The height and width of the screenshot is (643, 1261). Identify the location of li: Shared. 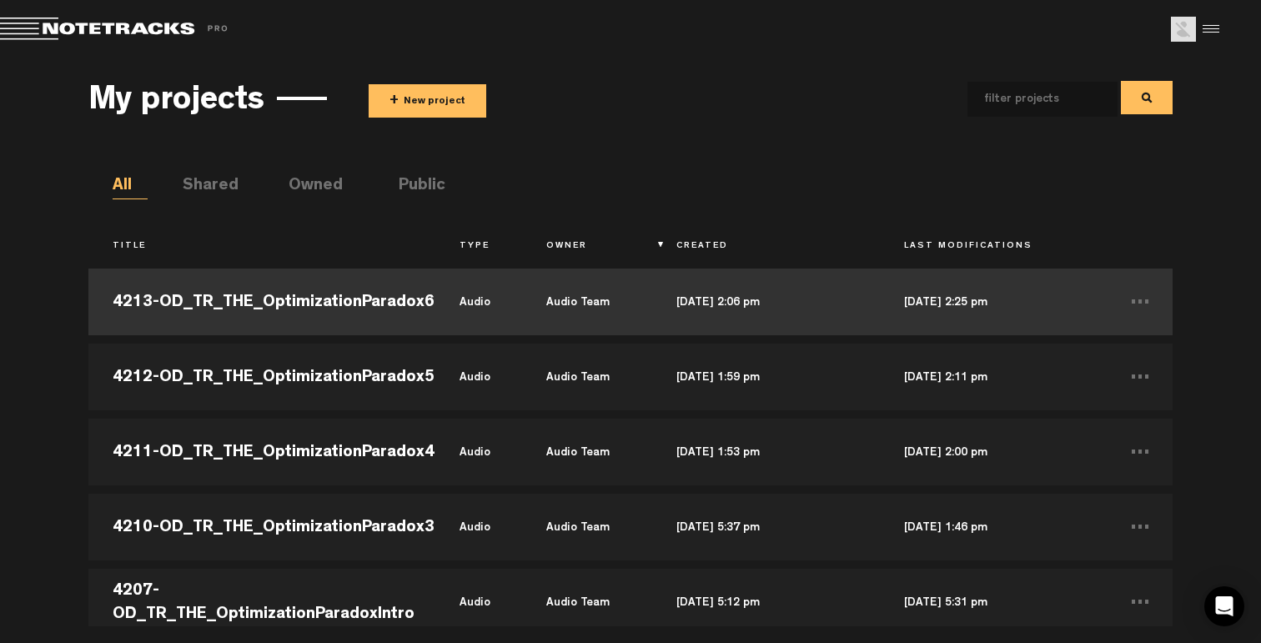
(200, 187).